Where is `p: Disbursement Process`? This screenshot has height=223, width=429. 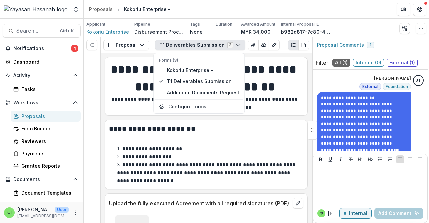 p: Disbursement Process is located at coordinates (160, 32).